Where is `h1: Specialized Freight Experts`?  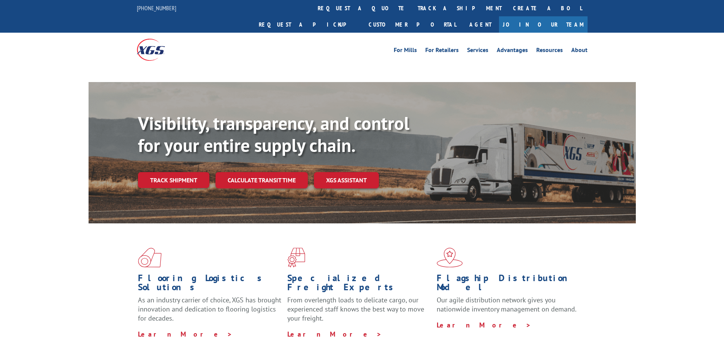
h1: Specialized Freight Experts is located at coordinates (359, 285).